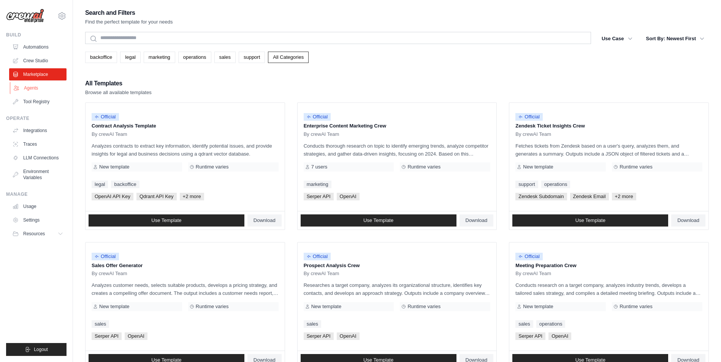 Image resolution: width=721 pixels, height=362 pixels. What do you see at coordinates (34, 234) in the screenshot?
I see `span: Resources` at bounding box center [34, 234].